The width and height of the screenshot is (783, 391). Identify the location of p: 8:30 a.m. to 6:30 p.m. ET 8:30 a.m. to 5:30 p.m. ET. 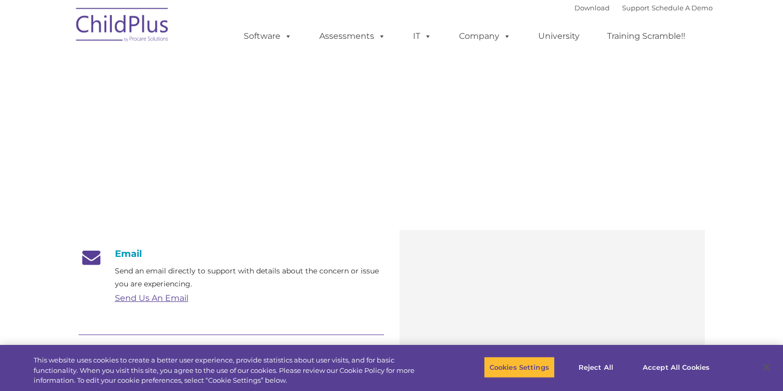
(193, 186).